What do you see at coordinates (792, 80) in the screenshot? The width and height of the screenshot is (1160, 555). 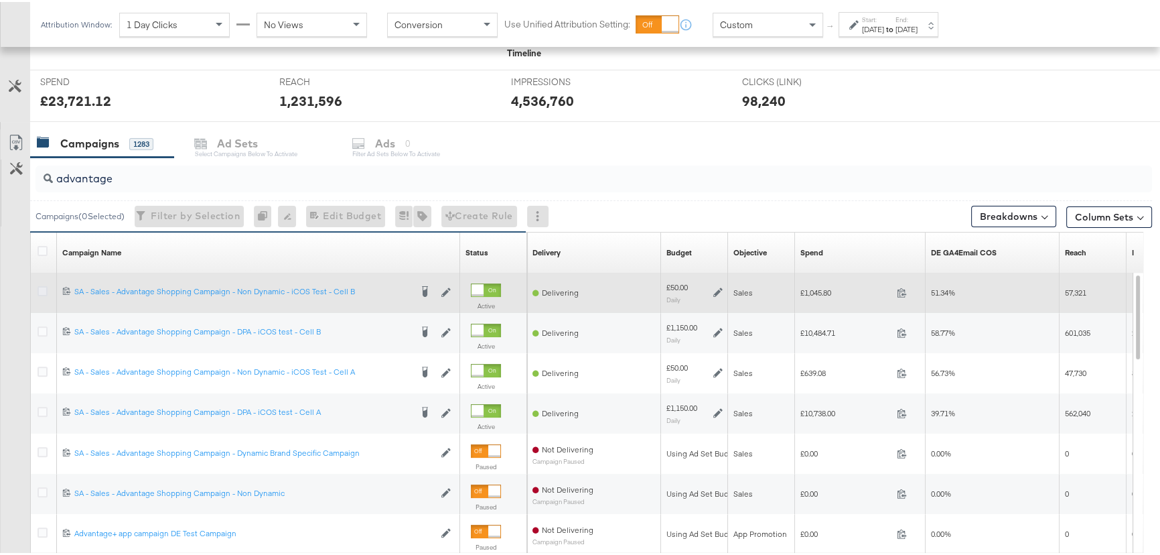 I see `span: CLICKS (LINK)` at bounding box center [792, 80].